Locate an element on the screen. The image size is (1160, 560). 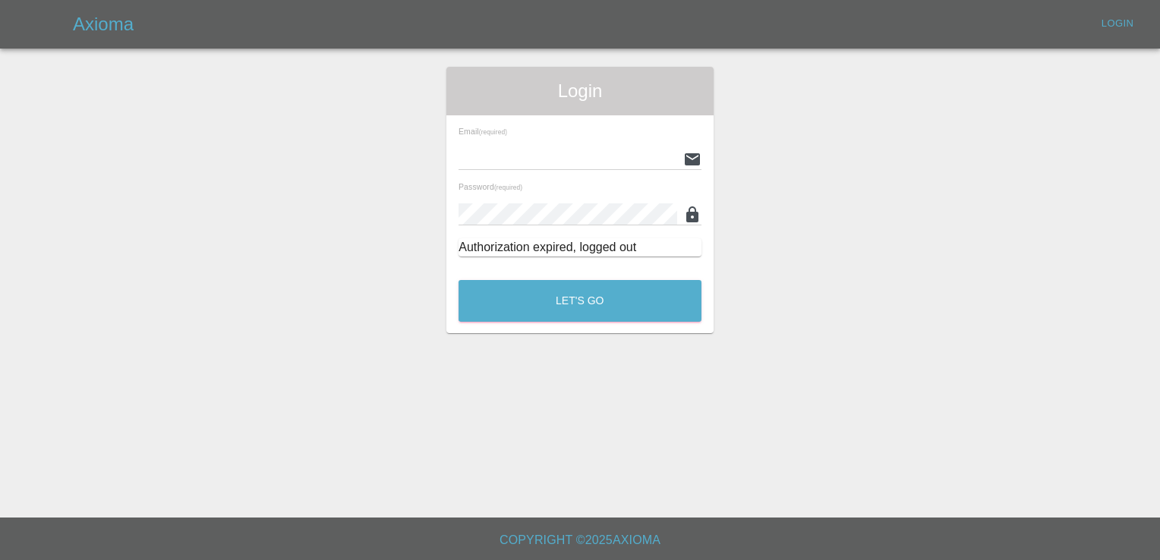
h6: Copyright © 2025 Axioma is located at coordinates (580, 541).